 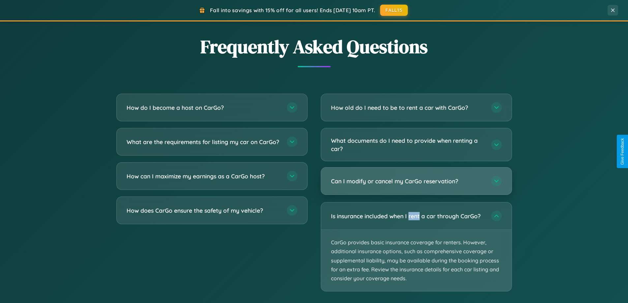 What do you see at coordinates (204, 108) in the screenshot?
I see `h3: How do I become a host on CarGo?` at bounding box center [204, 108].